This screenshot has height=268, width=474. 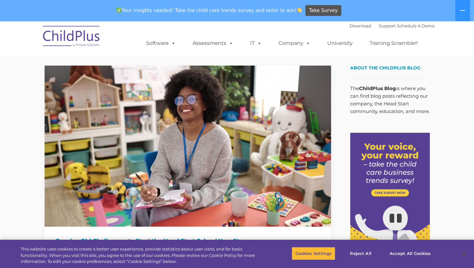 I want to click on p: The is where you can find blog posts reflecting our company, the Head Start community, education,..., so click(x=390, y=100).